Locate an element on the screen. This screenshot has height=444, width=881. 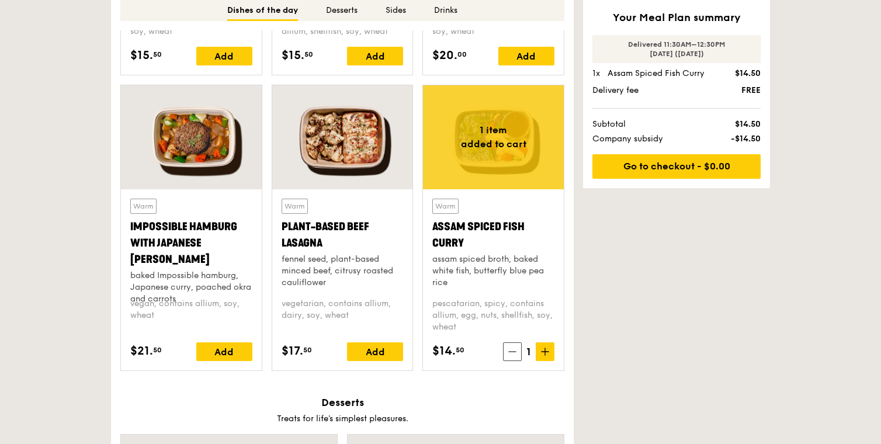
span: Subtotal is located at coordinates (643, 124).